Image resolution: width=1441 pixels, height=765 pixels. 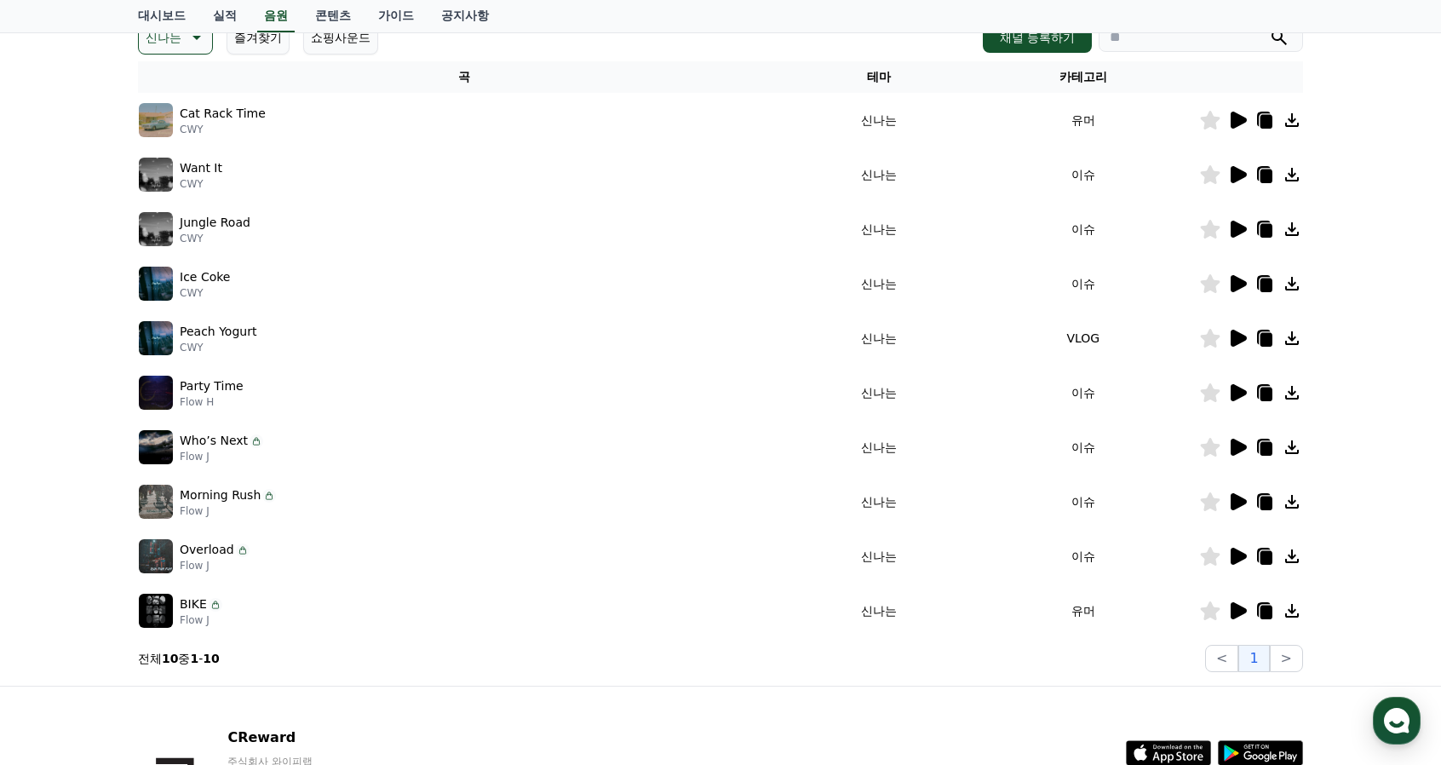 I want to click on a: 채널 등록하기, so click(x=1038, y=37).